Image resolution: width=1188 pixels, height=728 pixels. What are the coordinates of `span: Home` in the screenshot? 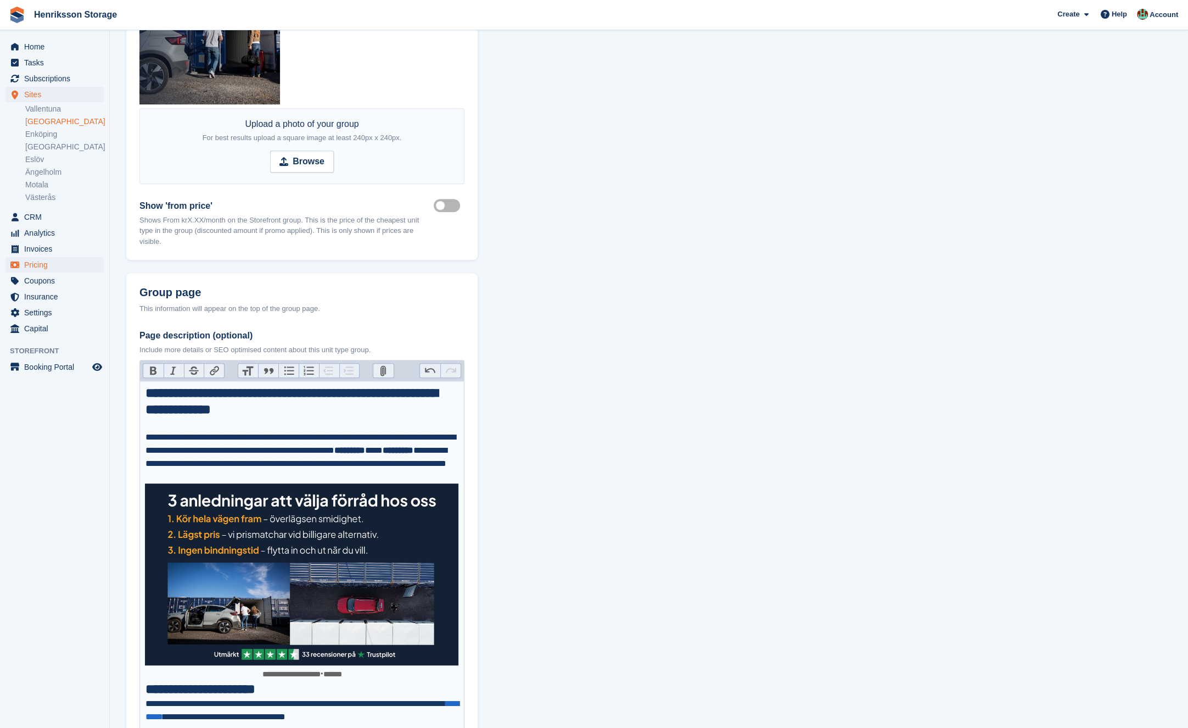 It's located at (57, 47).